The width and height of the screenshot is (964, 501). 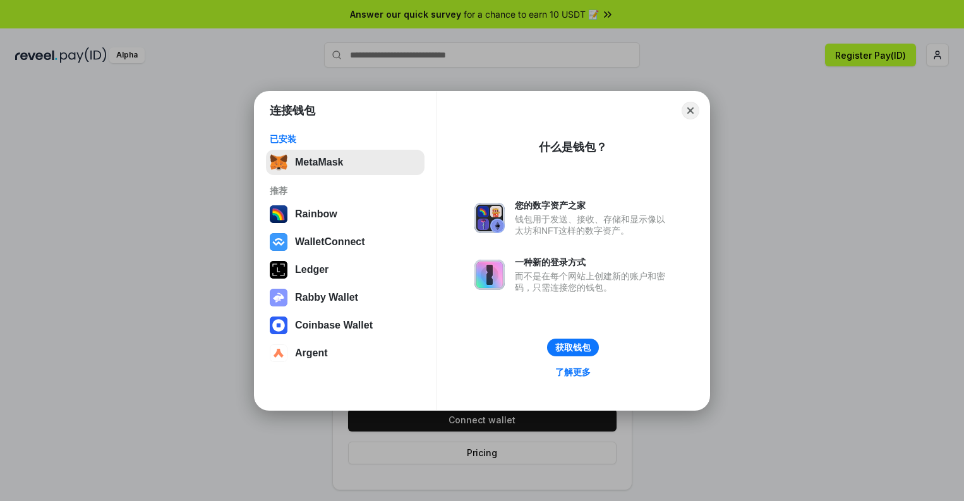 I want to click on img: svg+xml,%3Csvg%20width%3D%22120%22%20height%3D%22120%22%20viewBox%3D%220%200%20120%20120%22%20fil..., so click(x=278, y=214).